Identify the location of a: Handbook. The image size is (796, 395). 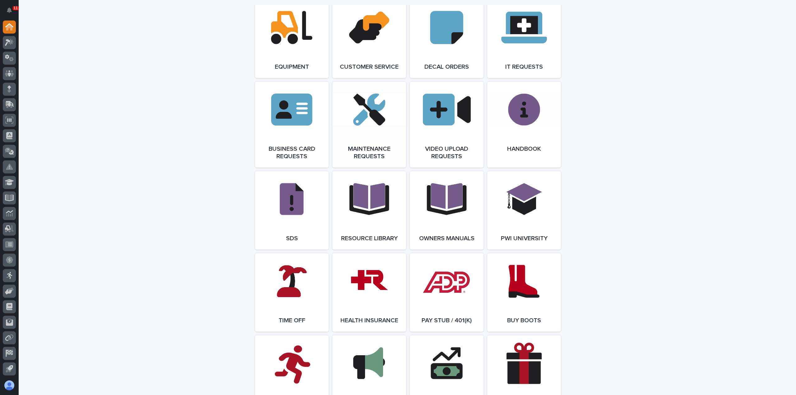
(524, 125).